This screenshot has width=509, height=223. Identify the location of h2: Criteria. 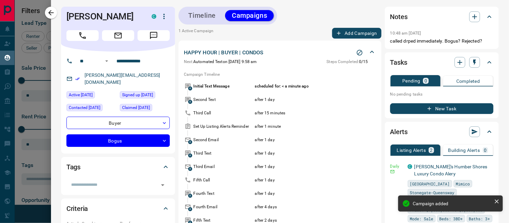
(77, 209).